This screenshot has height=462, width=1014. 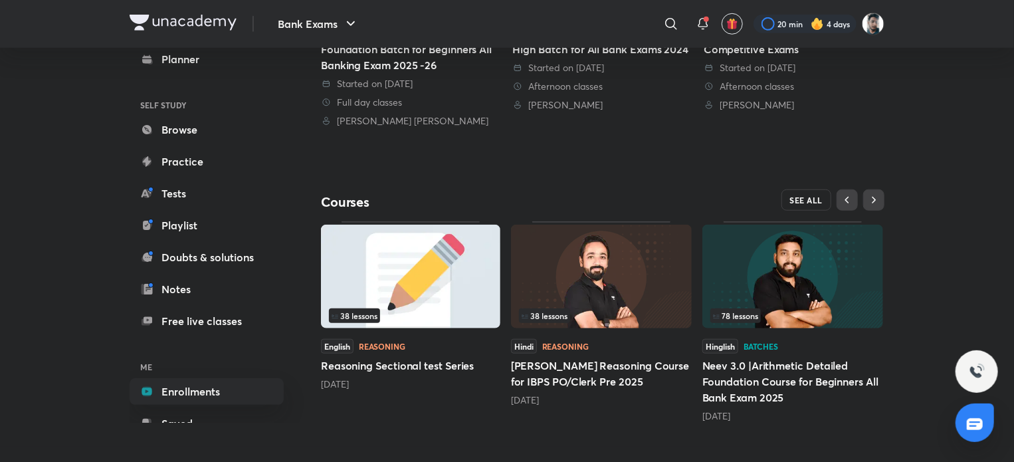 What do you see at coordinates (736, 316) in the screenshot?
I see `span: 78 lessons` at bounding box center [736, 316].